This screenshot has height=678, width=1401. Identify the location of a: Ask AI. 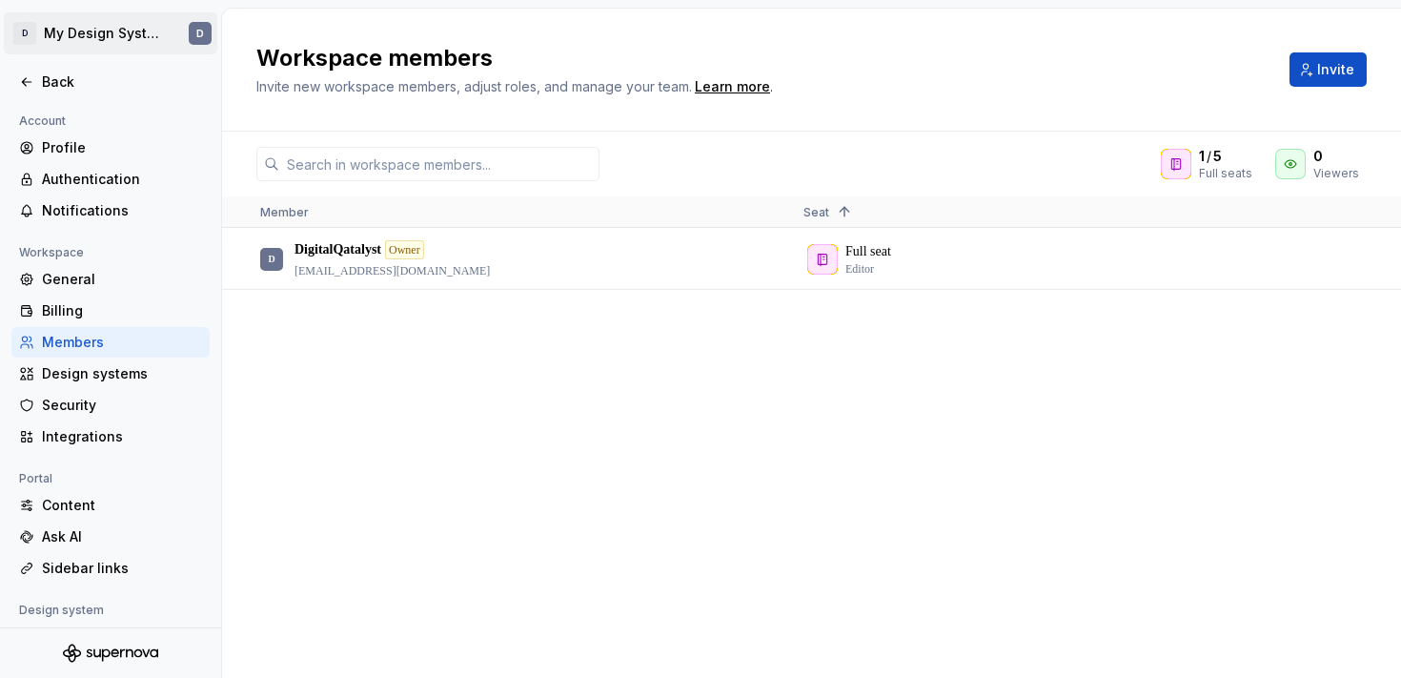
(111, 537).